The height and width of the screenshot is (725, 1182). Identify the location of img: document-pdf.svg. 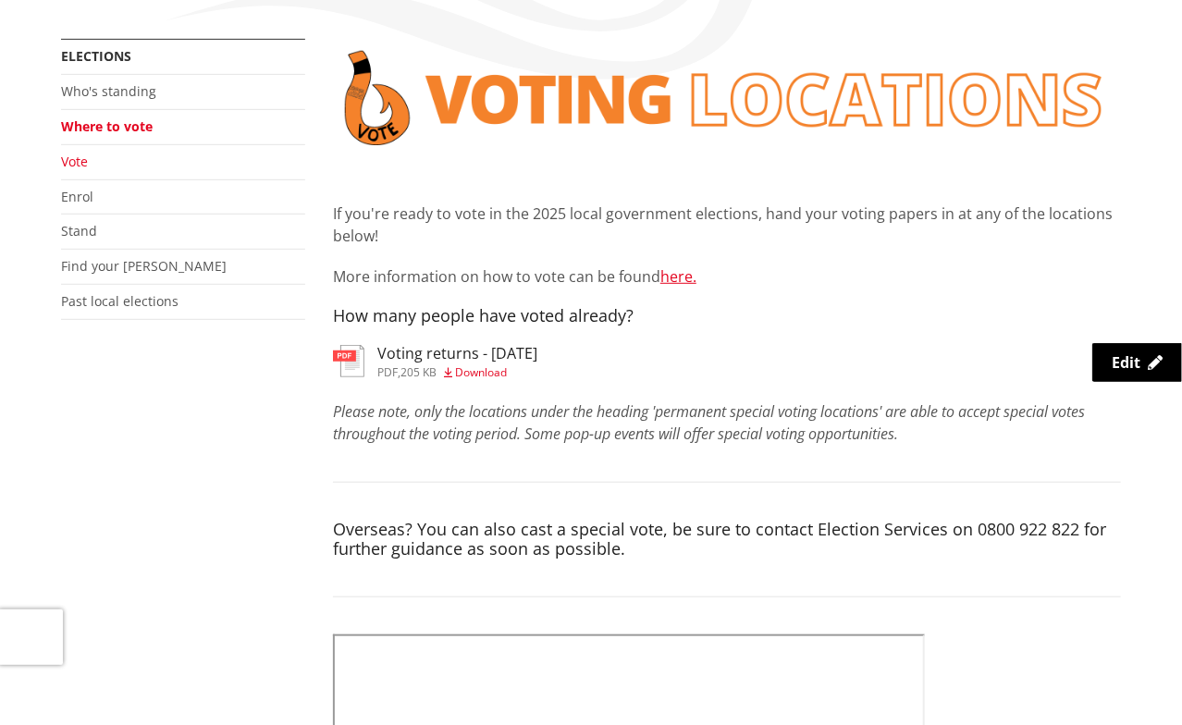
(349, 361).